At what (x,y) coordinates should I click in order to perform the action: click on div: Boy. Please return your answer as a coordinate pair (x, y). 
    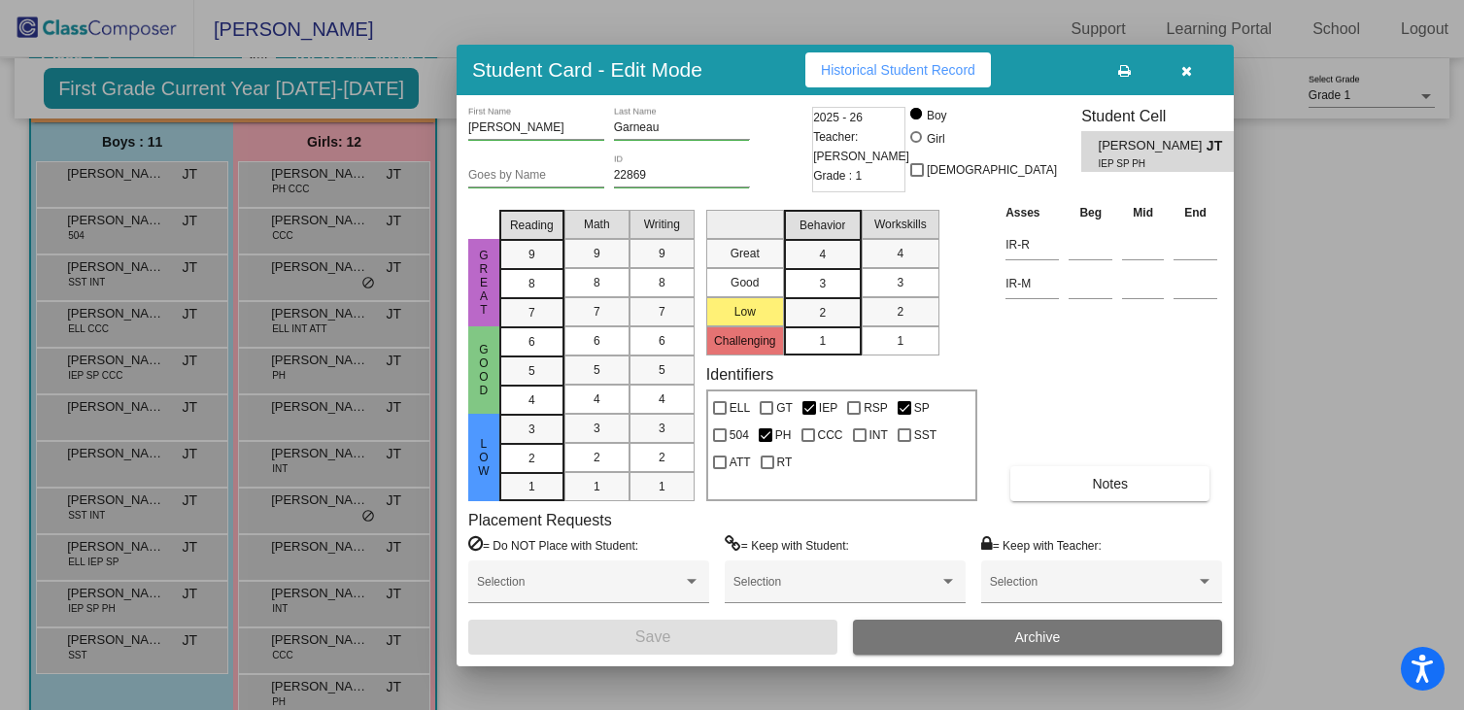
    Looking at the image, I should click on (937, 116).